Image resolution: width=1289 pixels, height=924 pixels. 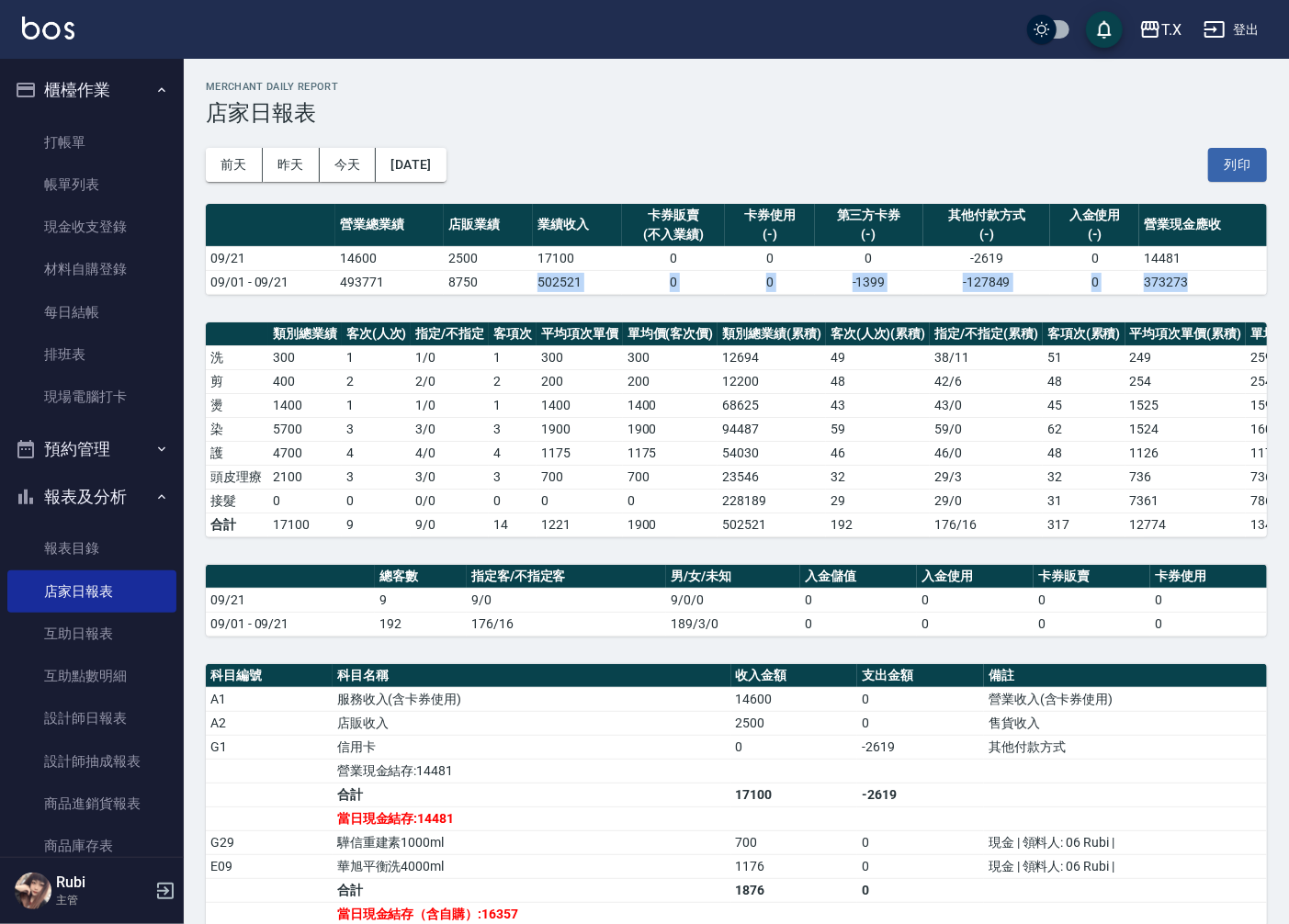 I want to click on td: 護, so click(x=237, y=453).